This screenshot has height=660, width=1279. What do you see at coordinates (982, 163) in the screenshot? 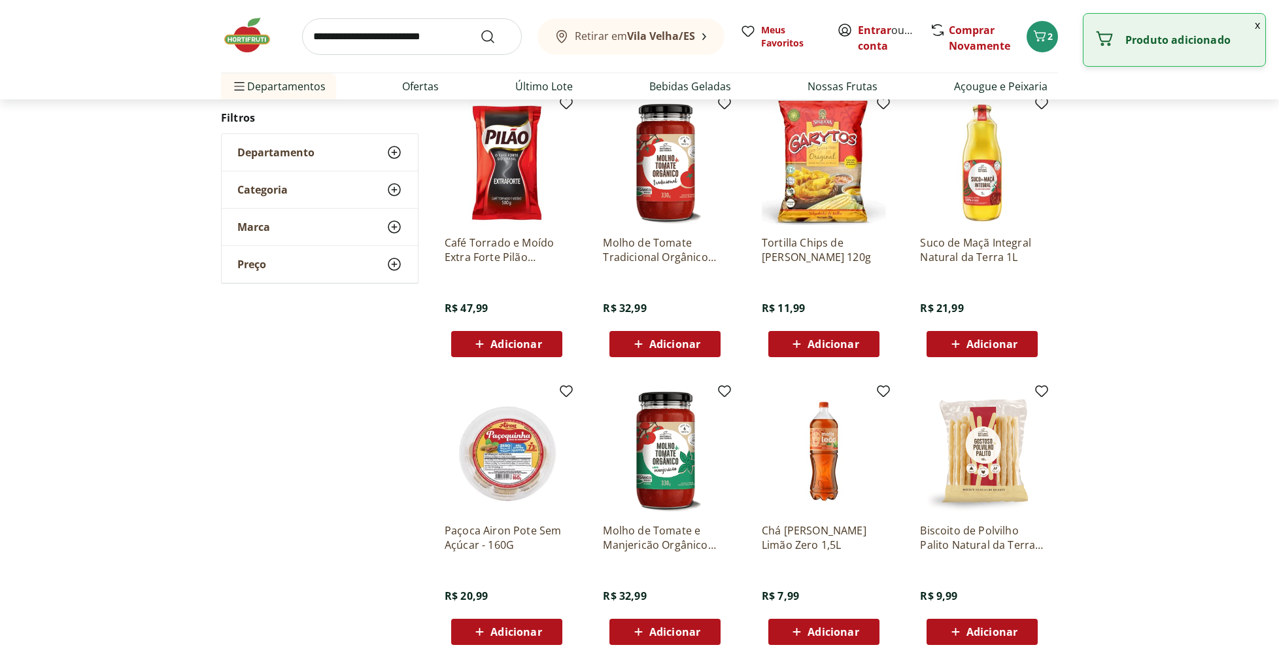
I see `img: Suco de Maçã Integral Natural da Terra 1L` at bounding box center [982, 163].